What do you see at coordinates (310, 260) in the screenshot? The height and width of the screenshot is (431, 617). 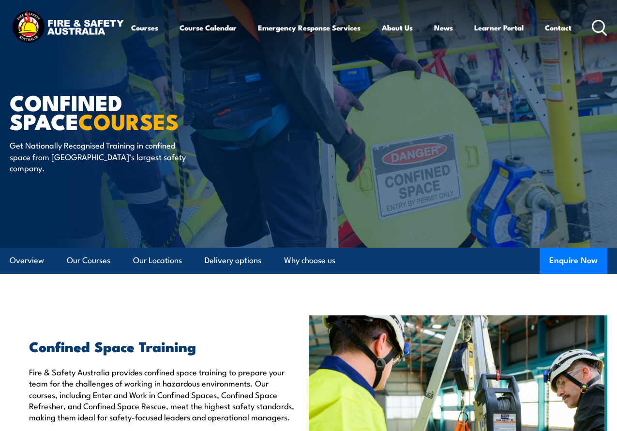 I see `a: Why choose us` at bounding box center [310, 260].